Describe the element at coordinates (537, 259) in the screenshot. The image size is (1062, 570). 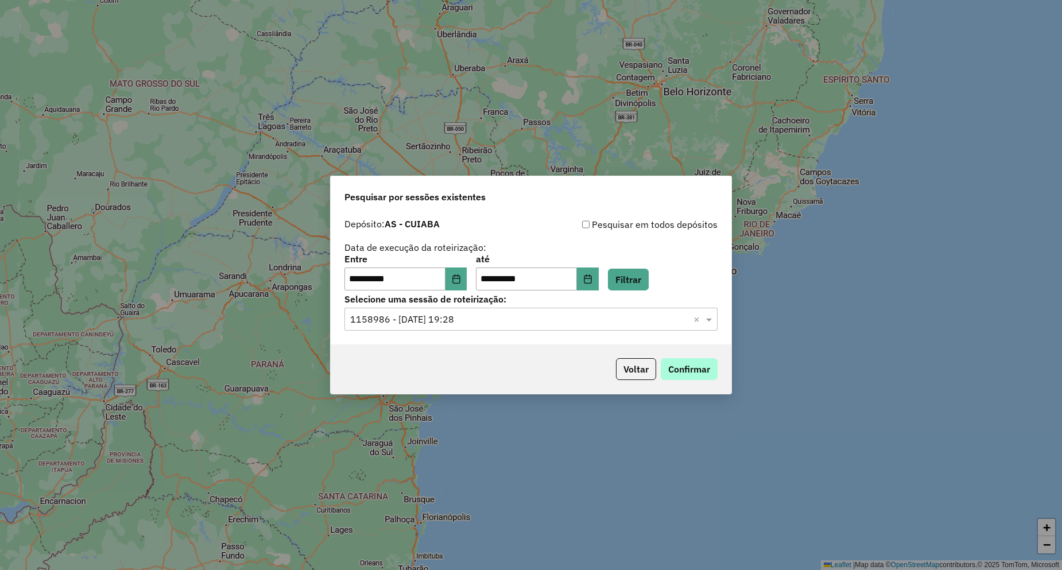
I see `label: até` at that location.